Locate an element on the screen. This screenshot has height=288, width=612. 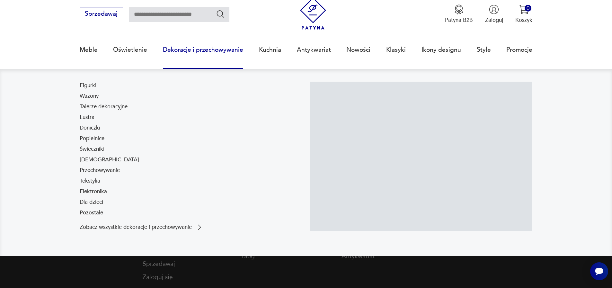
a: Dla dzieci is located at coordinates (91, 202).